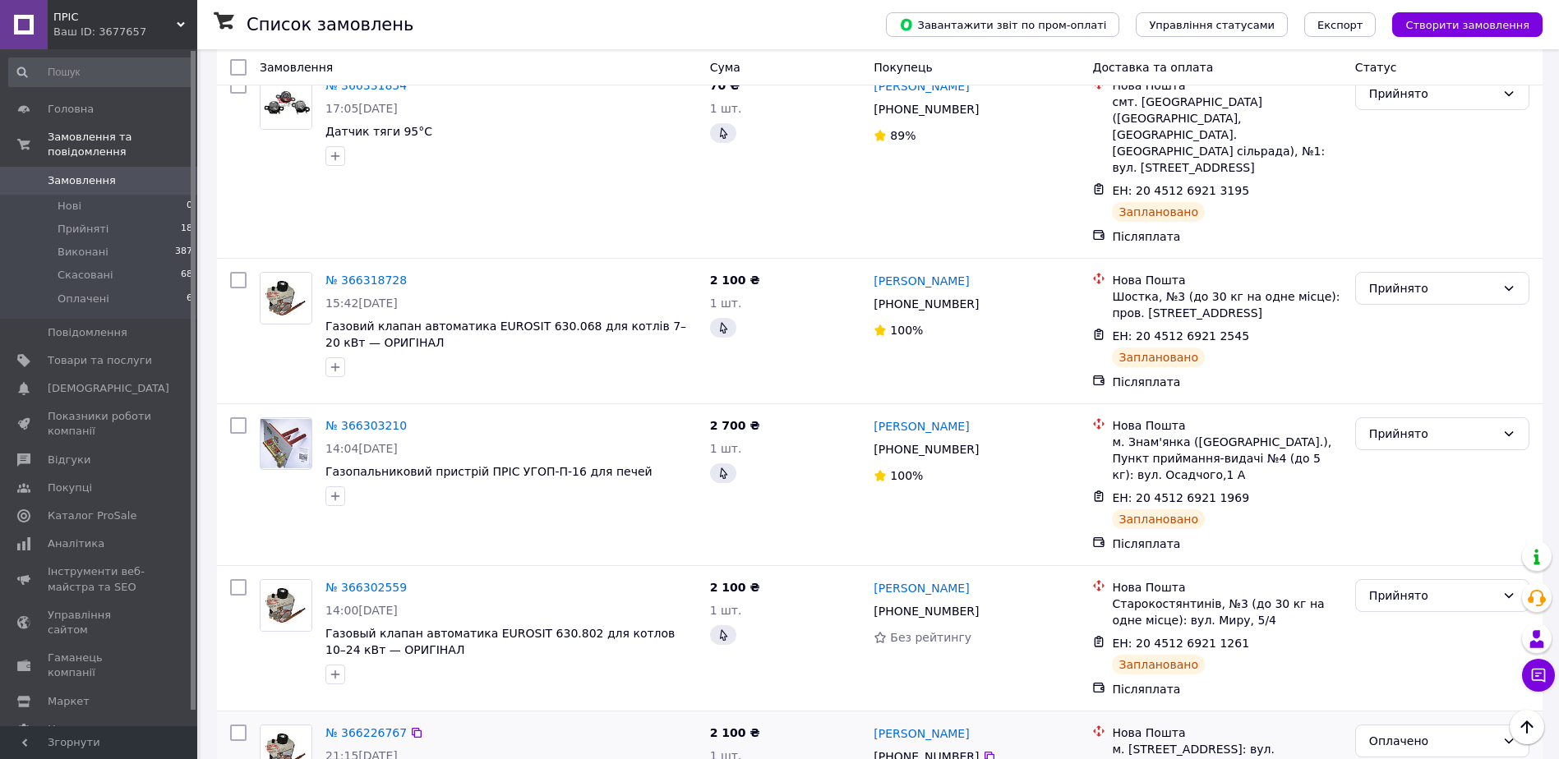  I want to click on span: Управління сайтом, so click(99, 623).